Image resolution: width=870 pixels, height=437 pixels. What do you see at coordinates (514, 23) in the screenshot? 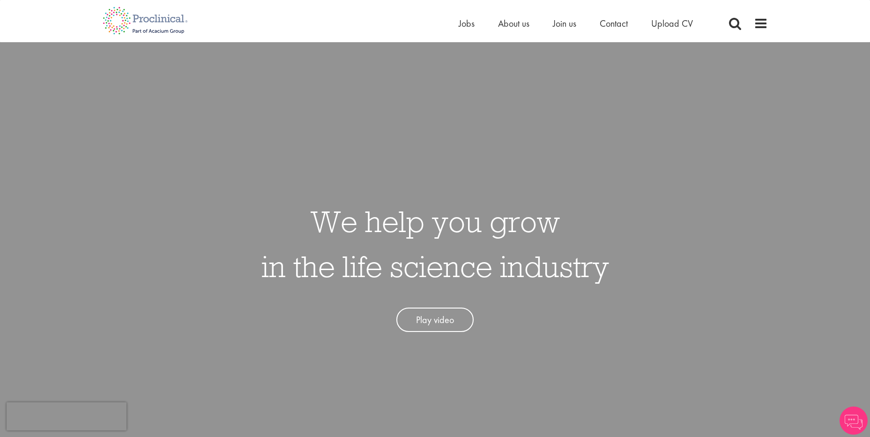
I see `span: About us` at bounding box center [514, 23].